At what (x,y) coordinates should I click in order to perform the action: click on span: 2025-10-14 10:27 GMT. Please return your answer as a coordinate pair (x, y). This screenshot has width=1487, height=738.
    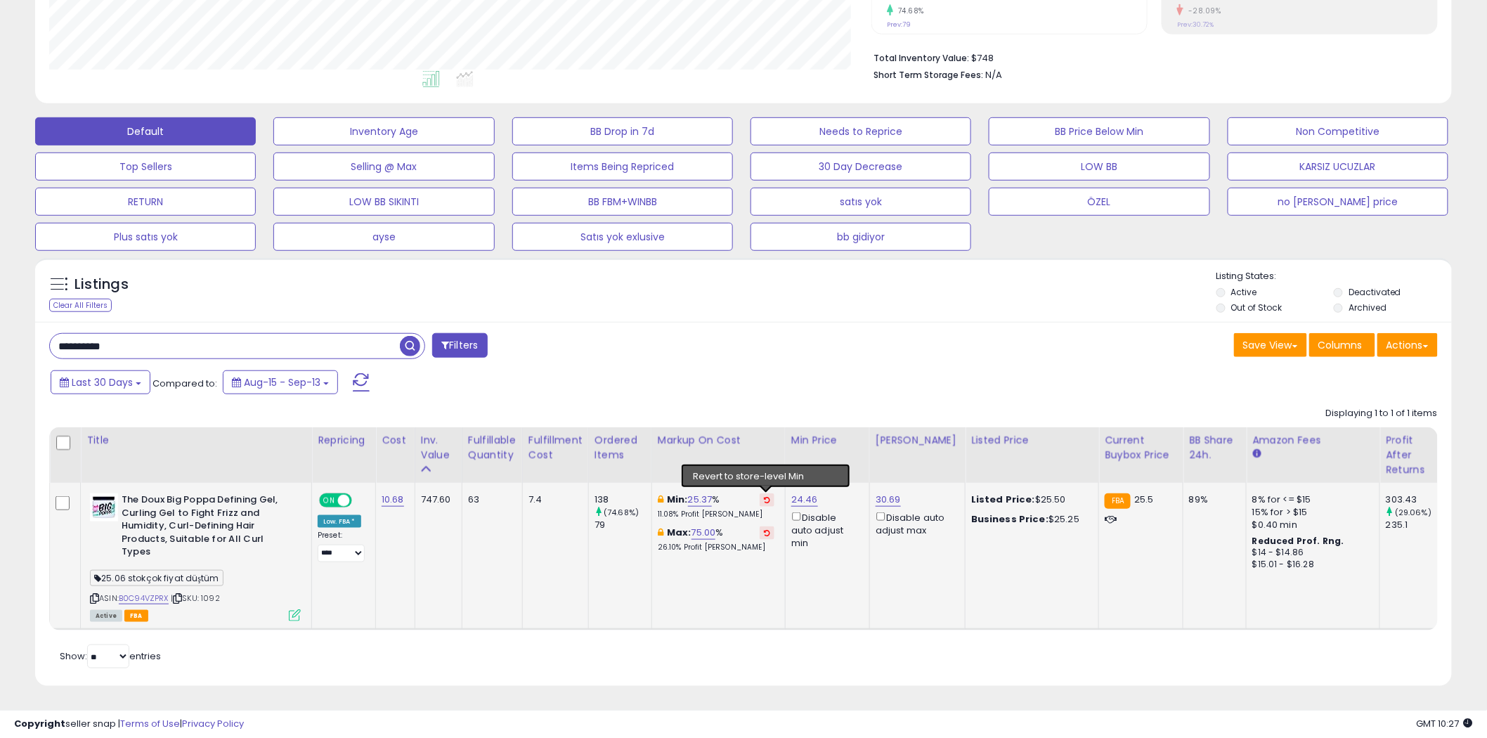
    Looking at the image, I should click on (1444, 723).